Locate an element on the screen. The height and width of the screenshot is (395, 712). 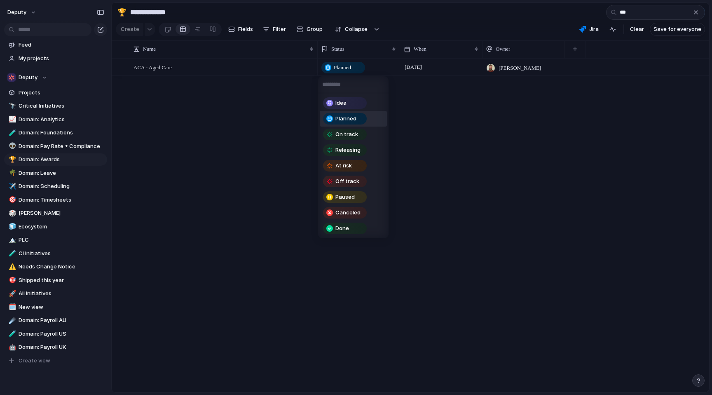
span: Done is located at coordinates (342, 228).